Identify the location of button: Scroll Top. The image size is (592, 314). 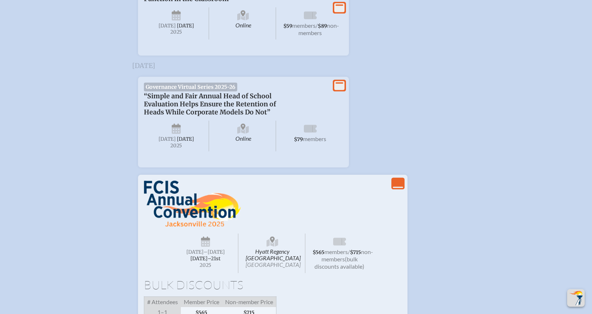
(575, 298).